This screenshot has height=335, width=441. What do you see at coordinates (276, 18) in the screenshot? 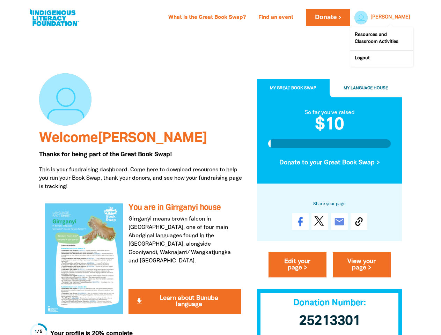
I see `a: Find an event` at bounding box center [276, 18].